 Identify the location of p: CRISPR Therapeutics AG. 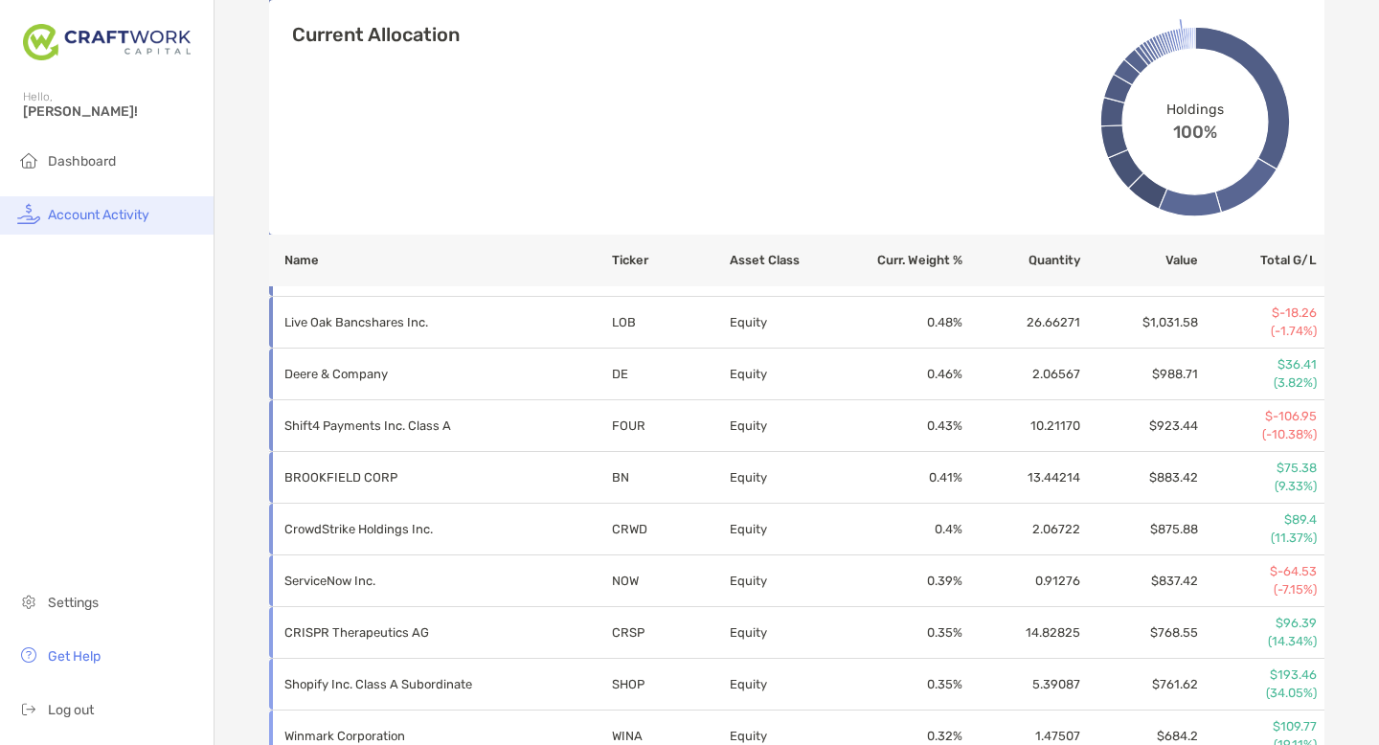
(418, 632).